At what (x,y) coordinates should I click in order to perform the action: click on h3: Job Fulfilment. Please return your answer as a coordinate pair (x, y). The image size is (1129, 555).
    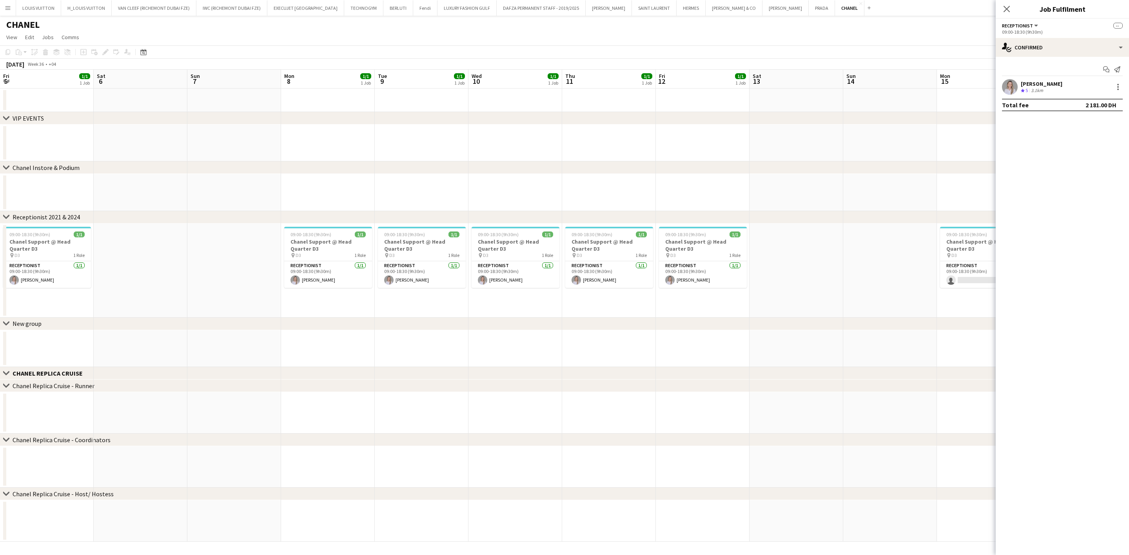
    Looking at the image, I should click on (1062, 9).